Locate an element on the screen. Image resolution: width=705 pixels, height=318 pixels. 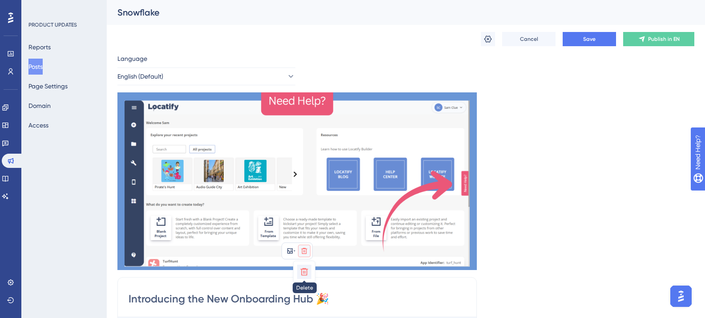
button: Page Settings is located at coordinates (48, 86).